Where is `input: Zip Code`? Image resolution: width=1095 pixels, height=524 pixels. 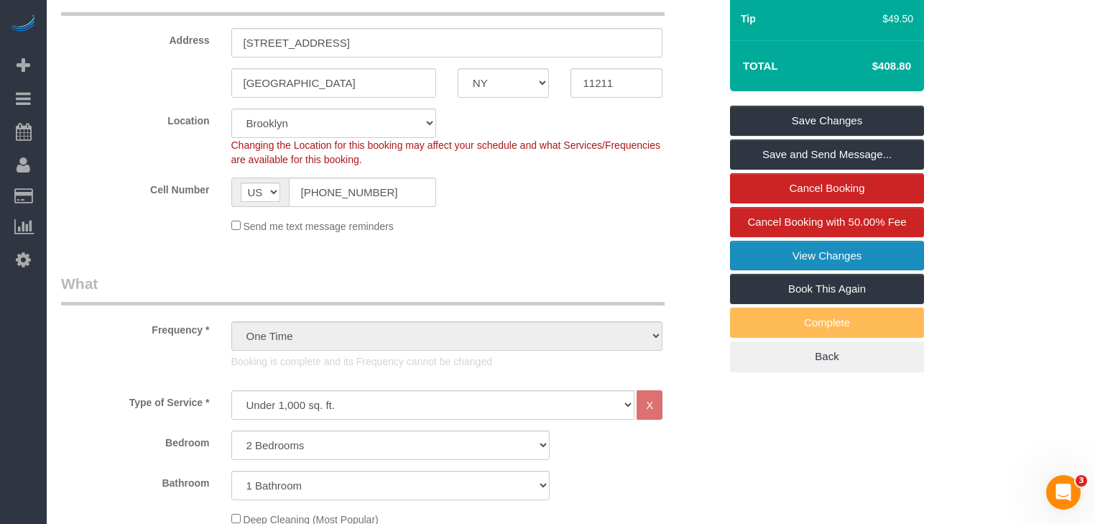
input: Zip Code is located at coordinates (616, 83).